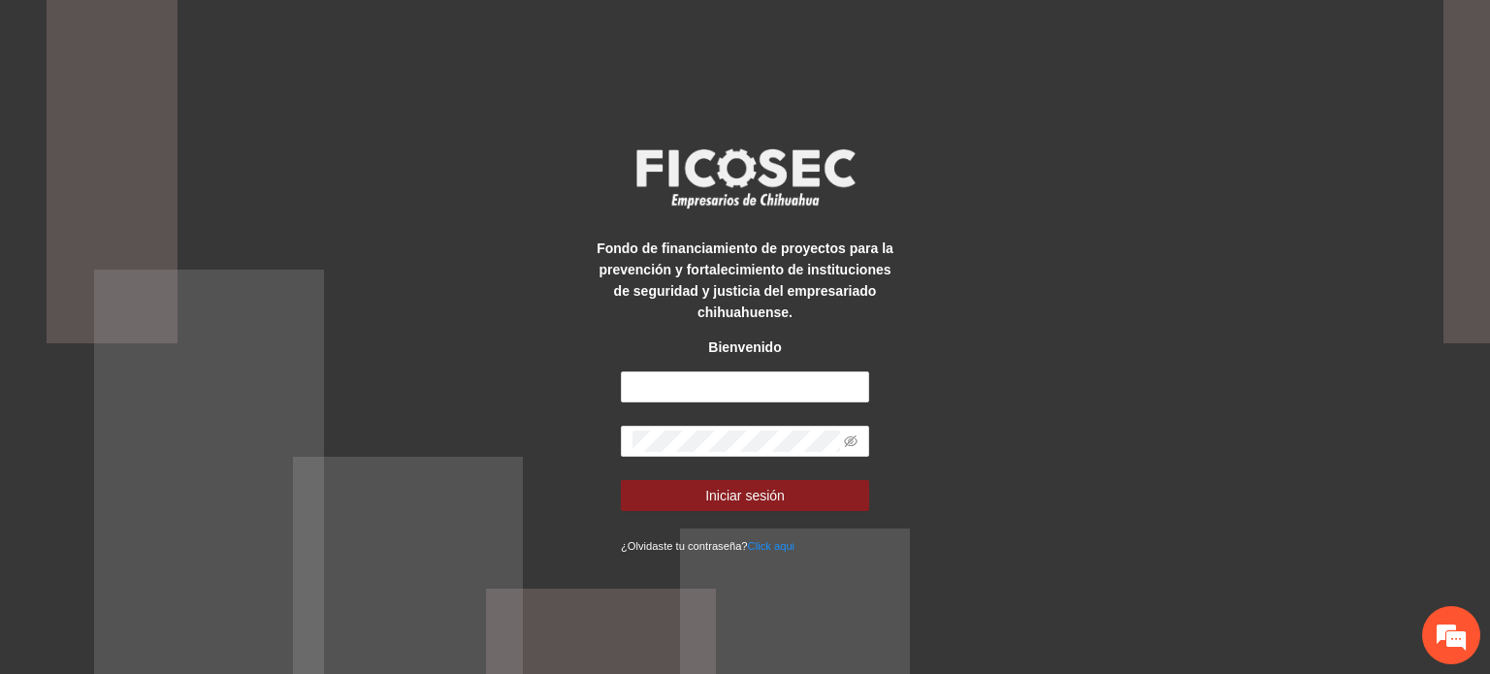  Describe the element at coordinates (745, 496) in the screenshot. I see `button: Iniciar sesión` at that location.